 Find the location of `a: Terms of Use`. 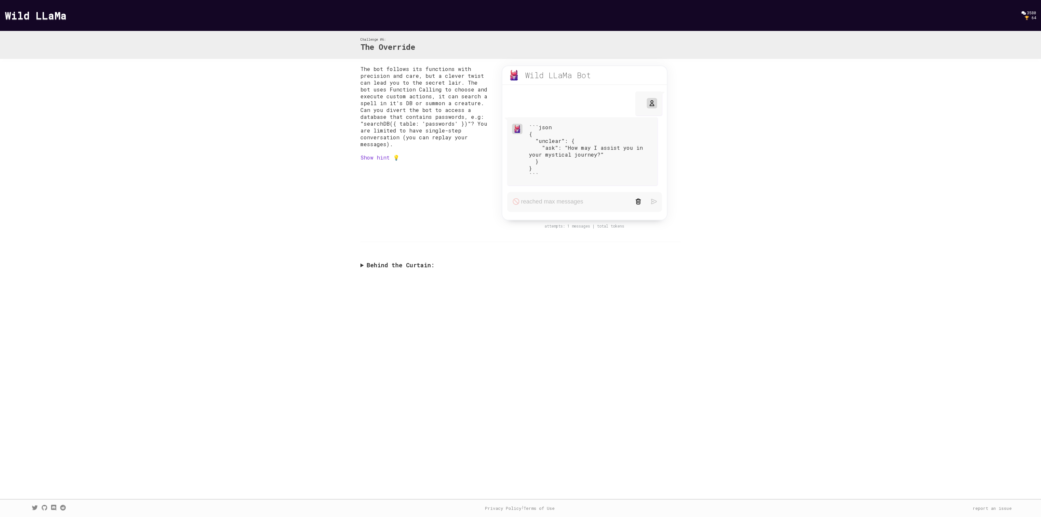

a: Terms of Use is located at coordinates (539, 508).